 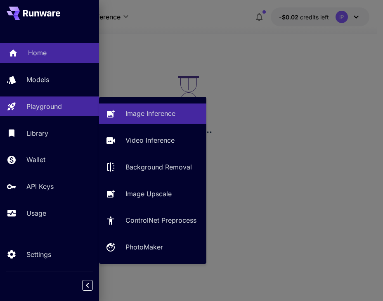 I want to click on p: Settings, so click(x=39, y=254).